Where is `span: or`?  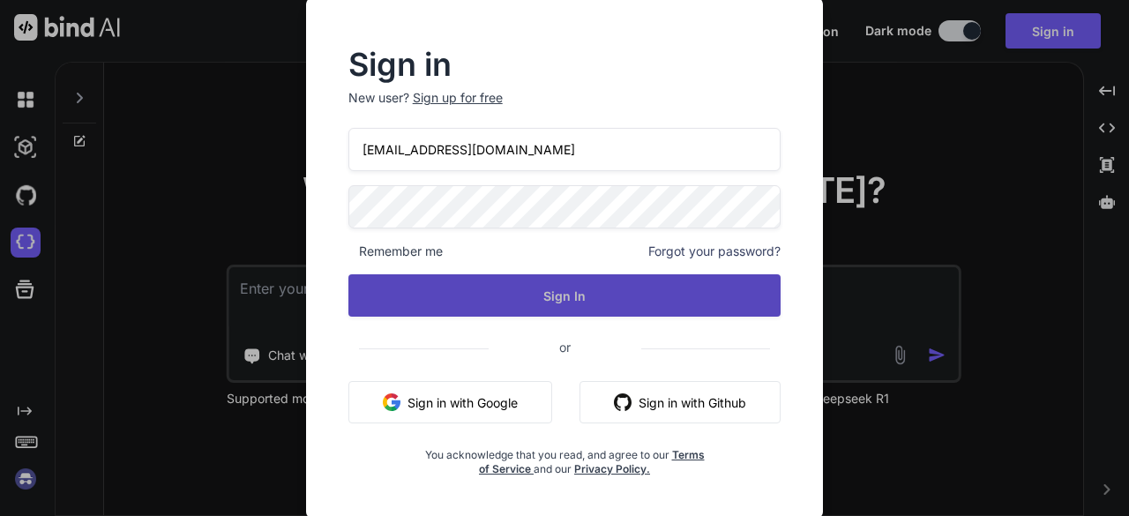 span: or is located at coordinates (565, 347).